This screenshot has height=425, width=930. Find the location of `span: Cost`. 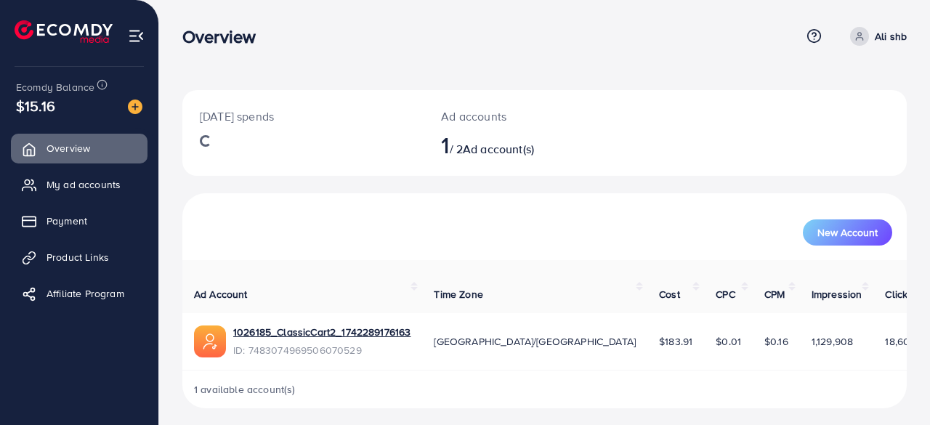

span: Cost is located at coordinates (669, 294).